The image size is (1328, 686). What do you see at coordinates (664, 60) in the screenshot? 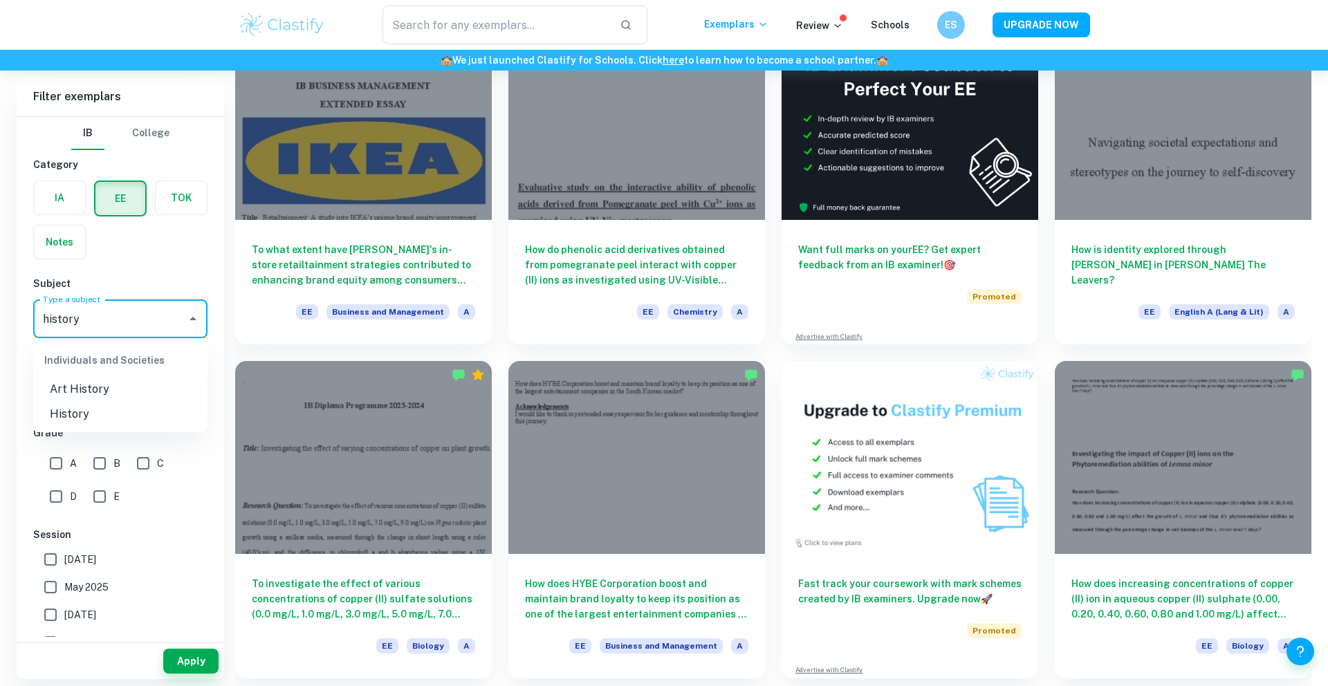
I see `h6: We just launched Clastify for Schools. Click to learn how to become a school partner.` at bounding box center [664, 60].